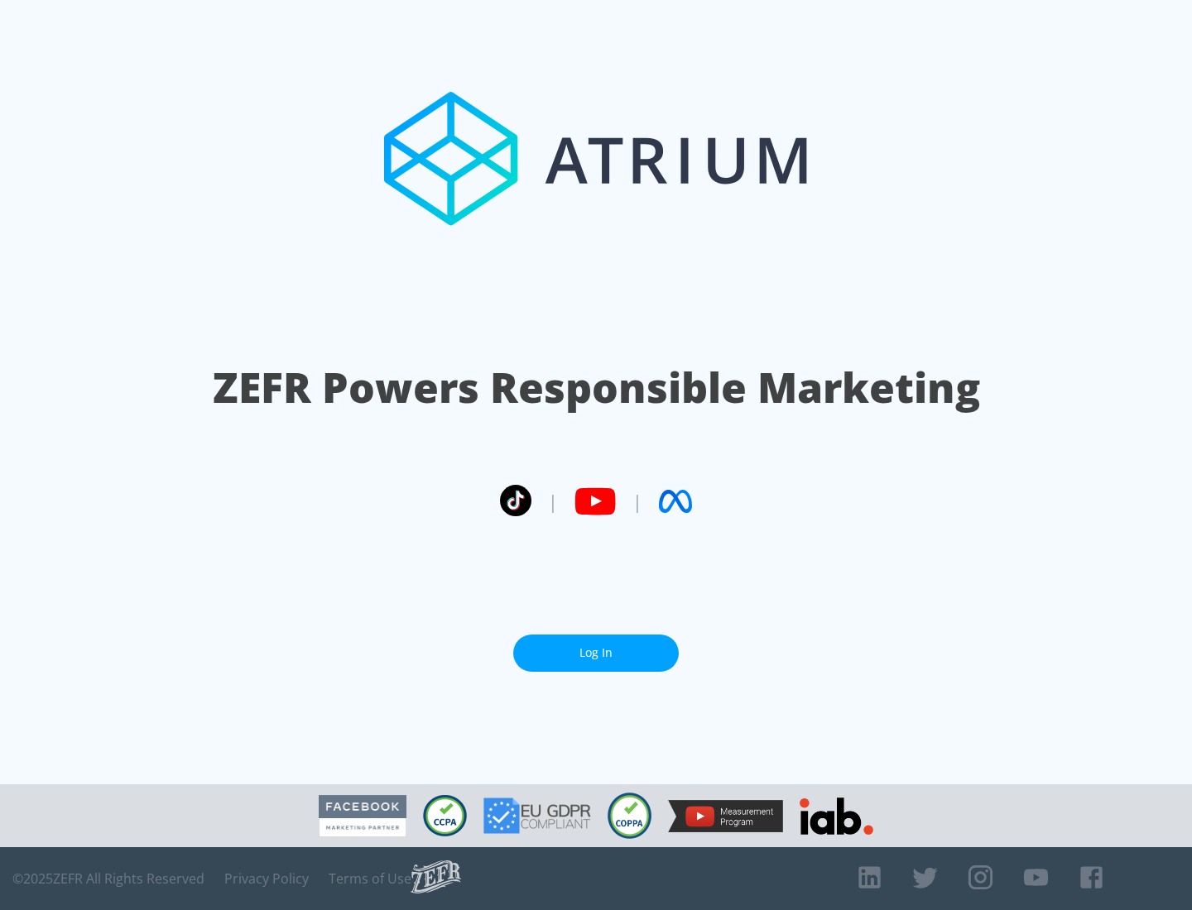 The height and width of the screenshot is (910, 1192). What do you see at coordinates (725, 816) in the screenshot?
I see `img: YouTube Measurement Program` at bounding box center [725, 816].